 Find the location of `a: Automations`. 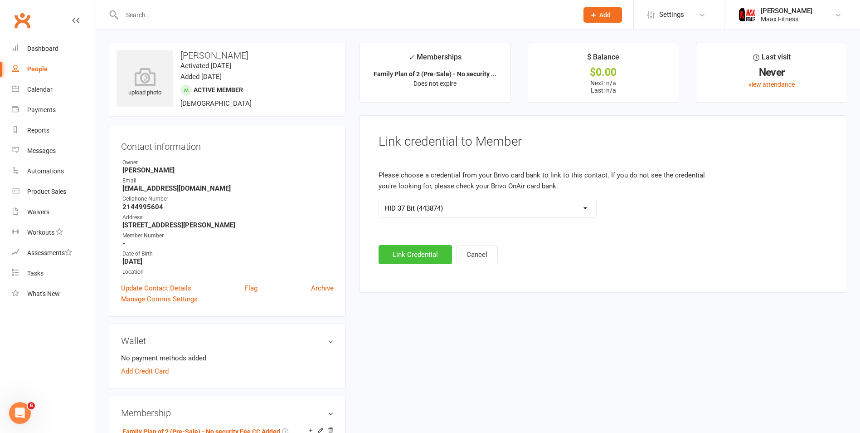

a: Automations is located at coordinates (54, 171).